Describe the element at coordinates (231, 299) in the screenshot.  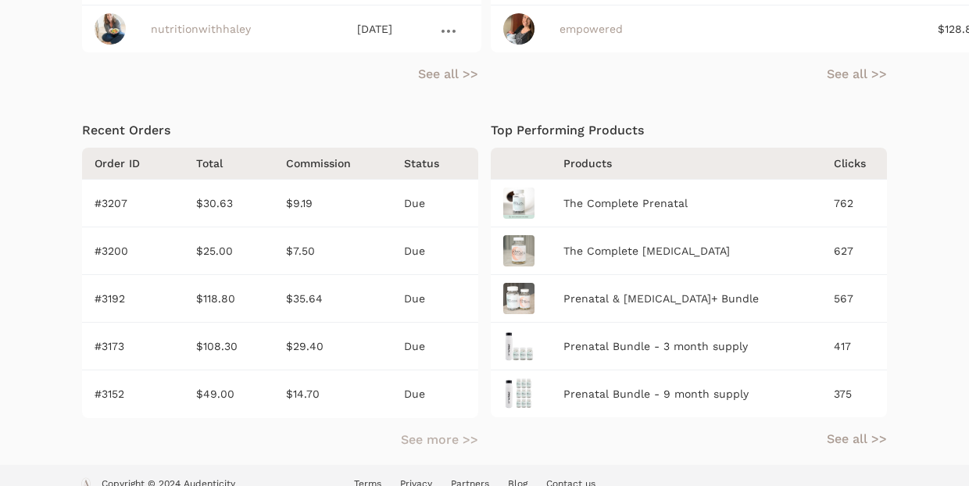
I see `td: $118.80` at that location.